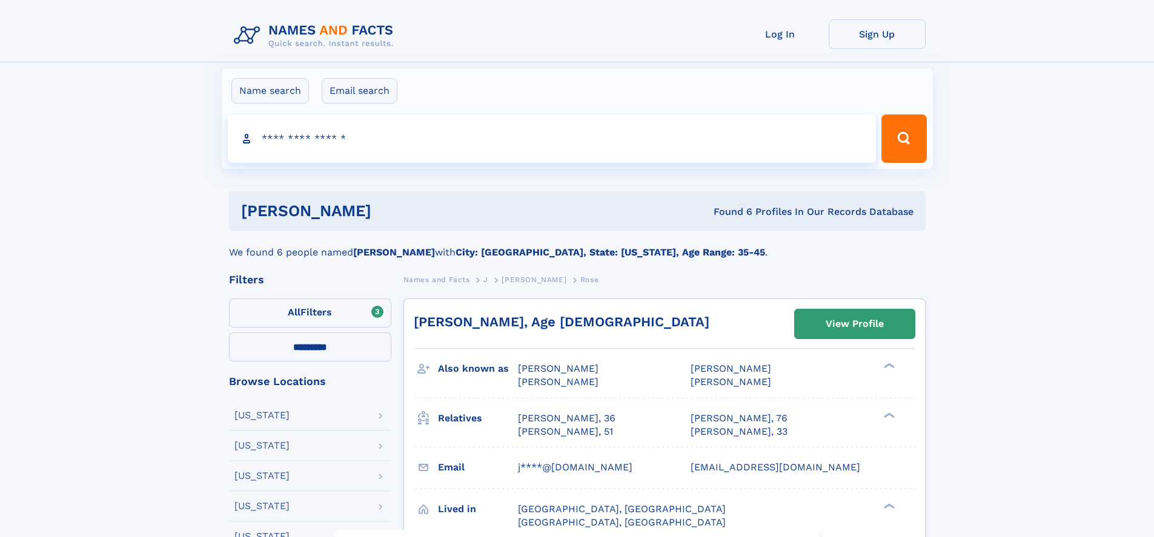 The image size is (1154, 537). I want to click on div: Browse Locations, so click(310, 382).